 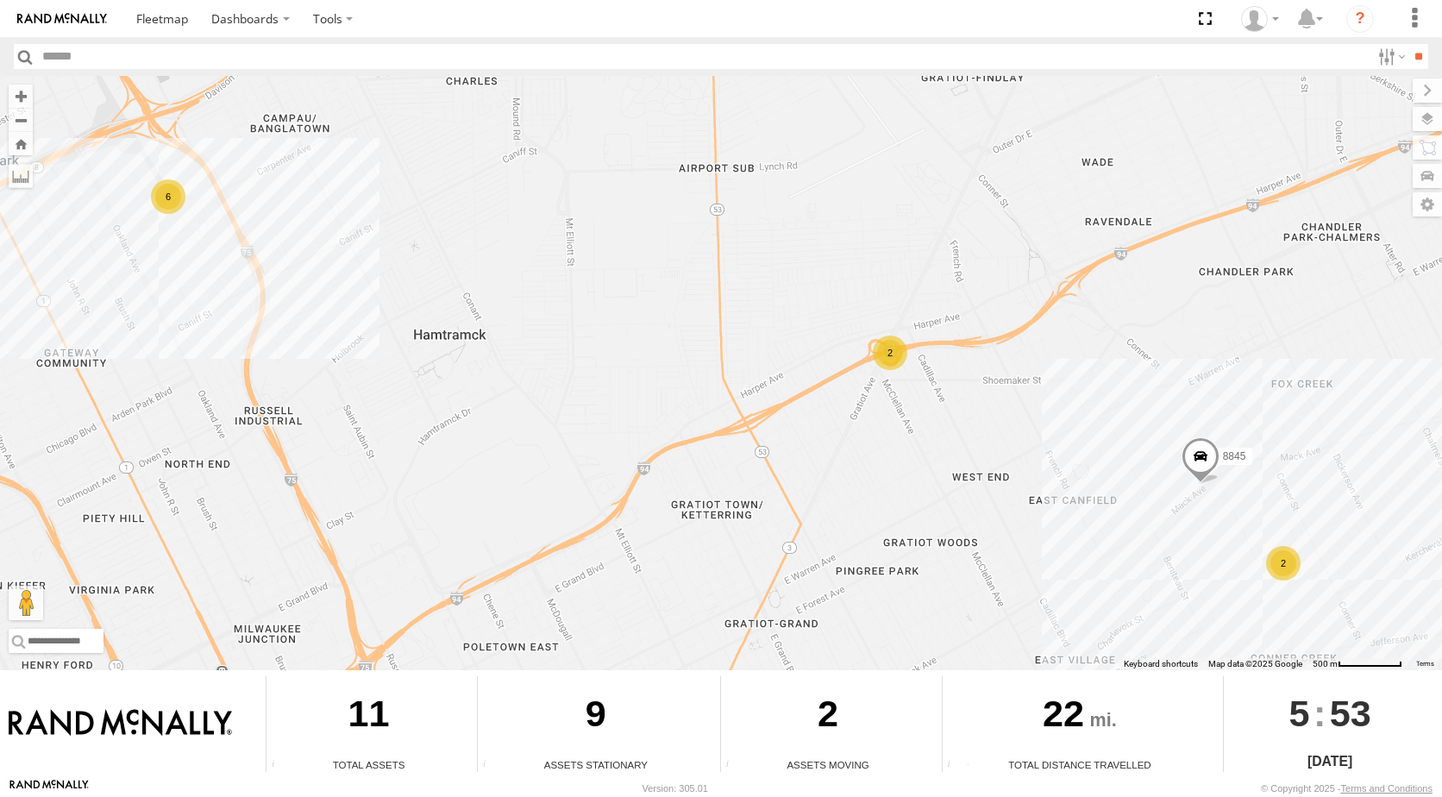 I want to click on span: 5, so click(x=1300, y=713).